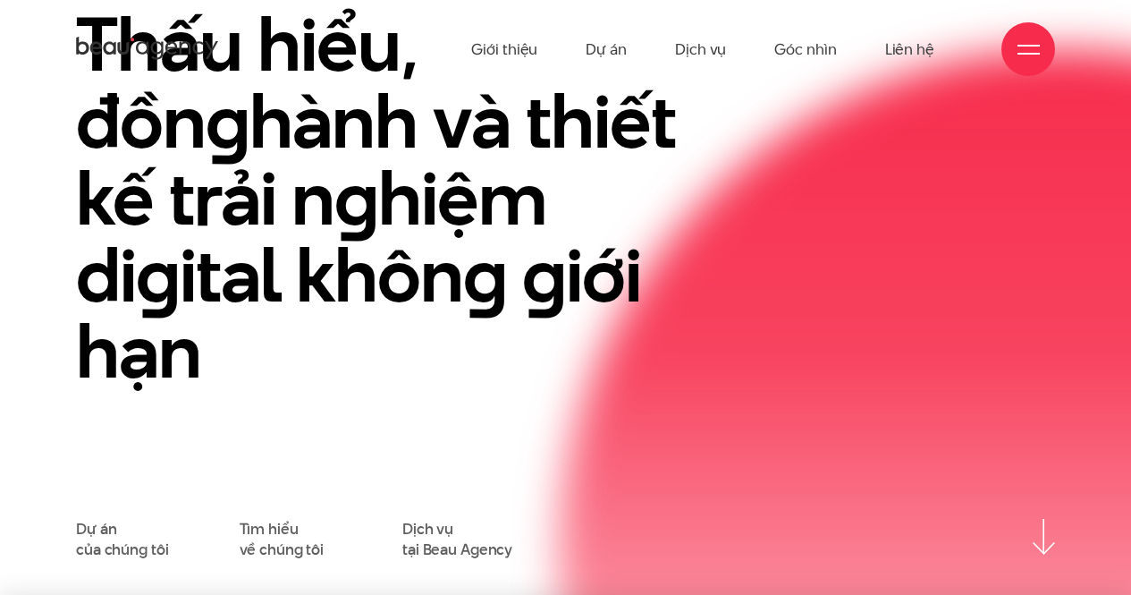 This screenshot has width=1131, height=595. Describe the element at coordinates (398, 198) in the screenshot. I see `h1: Thấu hiểu, đồn hành và thiết kế trải n hiệm di ital khôn iới hạn` at that location.